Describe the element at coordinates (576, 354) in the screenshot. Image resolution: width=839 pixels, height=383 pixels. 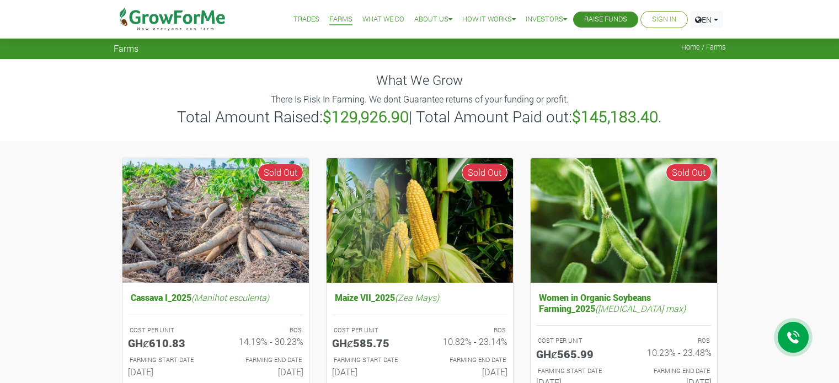
I see `h5: GHȼ565.99` at that location.